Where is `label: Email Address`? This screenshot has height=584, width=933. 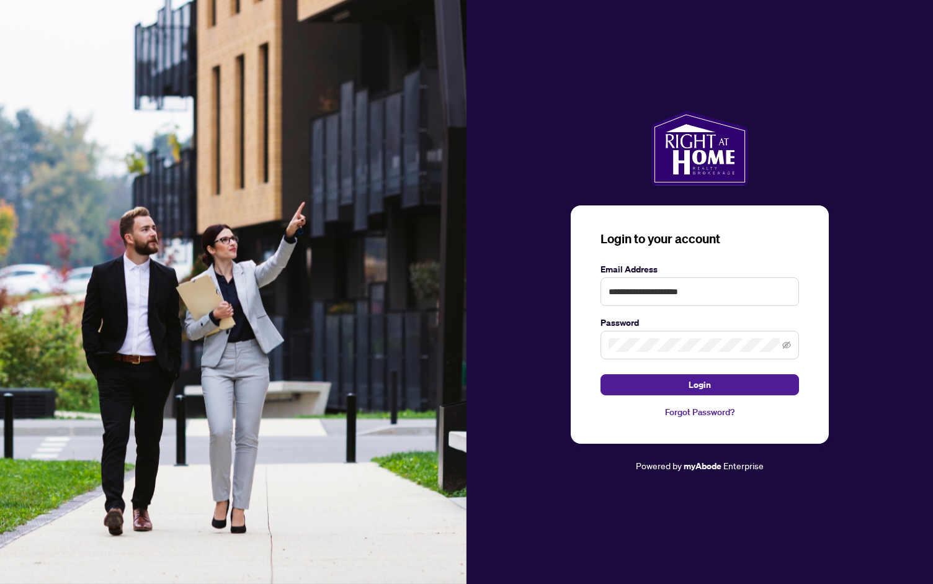 label: Email Address is located at coordinates (700, 269).